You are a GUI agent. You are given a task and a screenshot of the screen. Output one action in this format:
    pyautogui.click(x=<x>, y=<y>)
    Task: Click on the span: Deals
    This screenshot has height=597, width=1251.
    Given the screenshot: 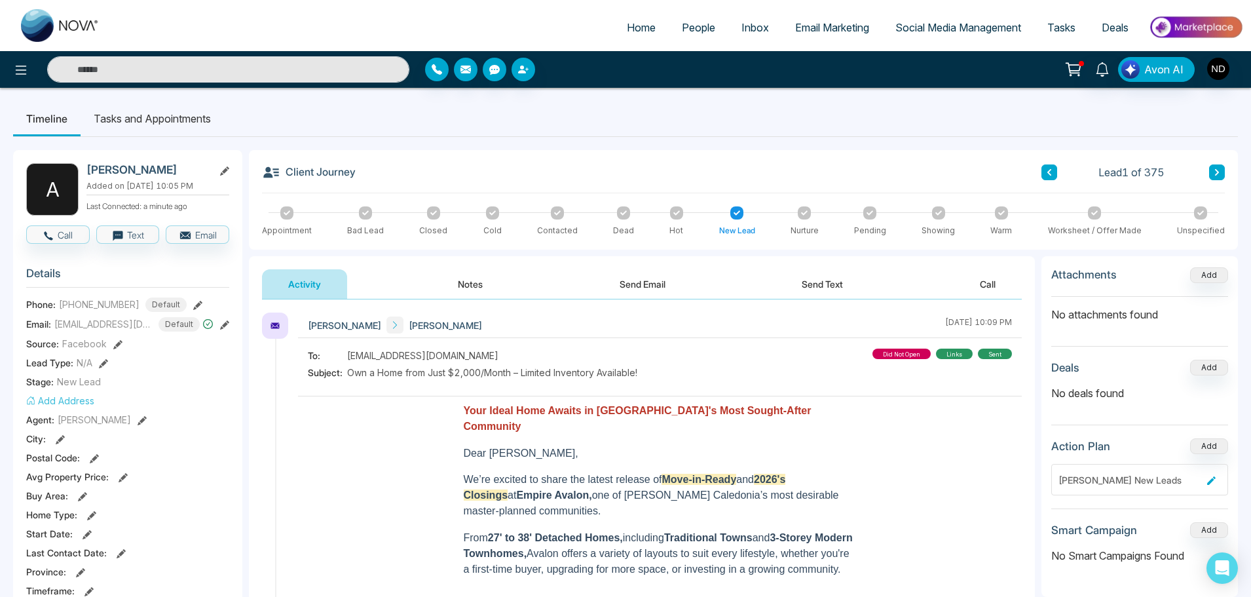 What is the action you would take?
    pyautogui.click(x=1115, y=28)
    